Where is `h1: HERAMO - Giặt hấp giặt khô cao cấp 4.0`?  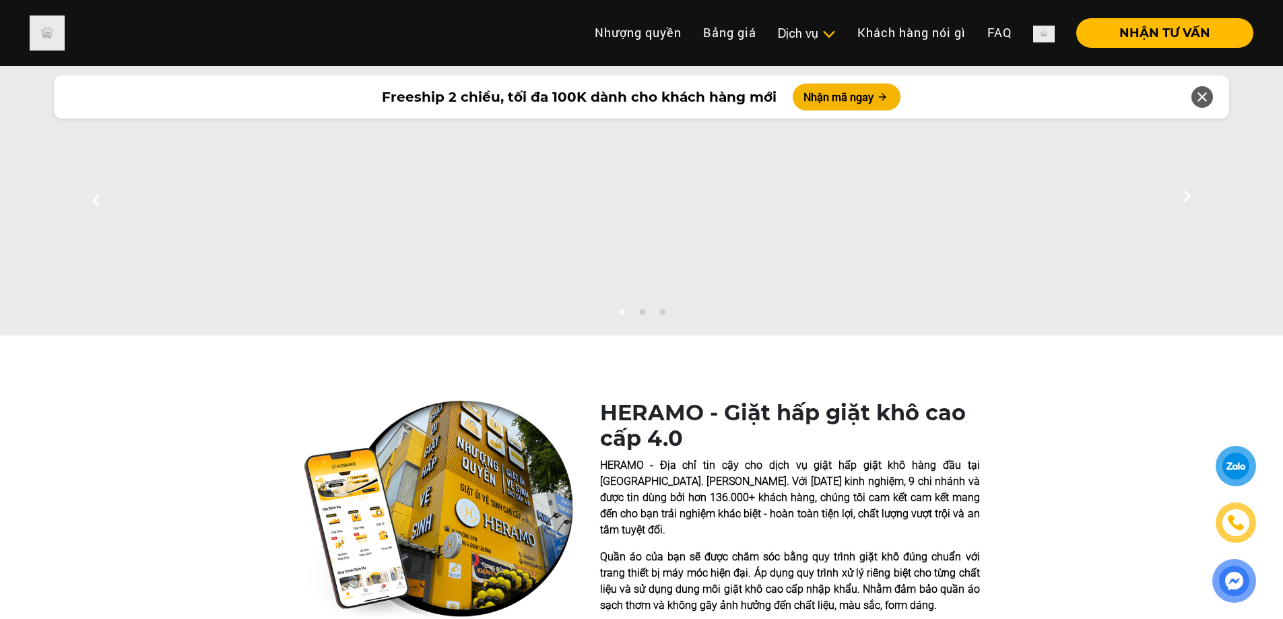
h1: HERAMO - Giặt hấp giặt khô cao cấp 4.0 is located at coordinates (790, 426).